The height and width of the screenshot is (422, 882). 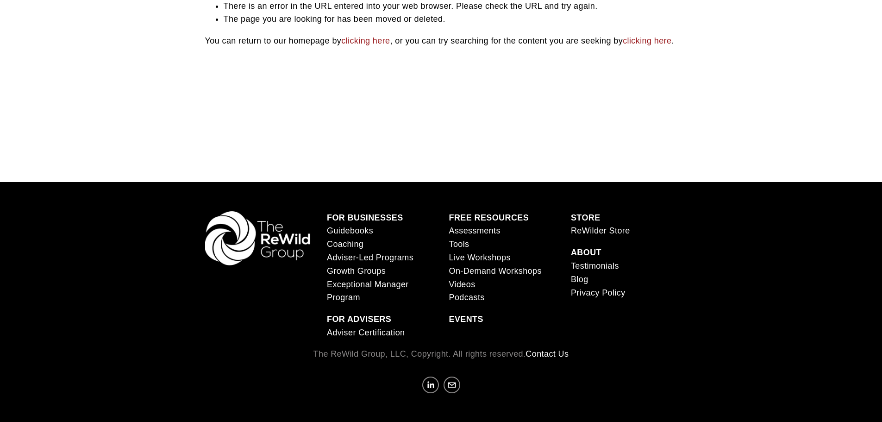 I want to click on a: LinkedIn, so click(x=430, y=385).